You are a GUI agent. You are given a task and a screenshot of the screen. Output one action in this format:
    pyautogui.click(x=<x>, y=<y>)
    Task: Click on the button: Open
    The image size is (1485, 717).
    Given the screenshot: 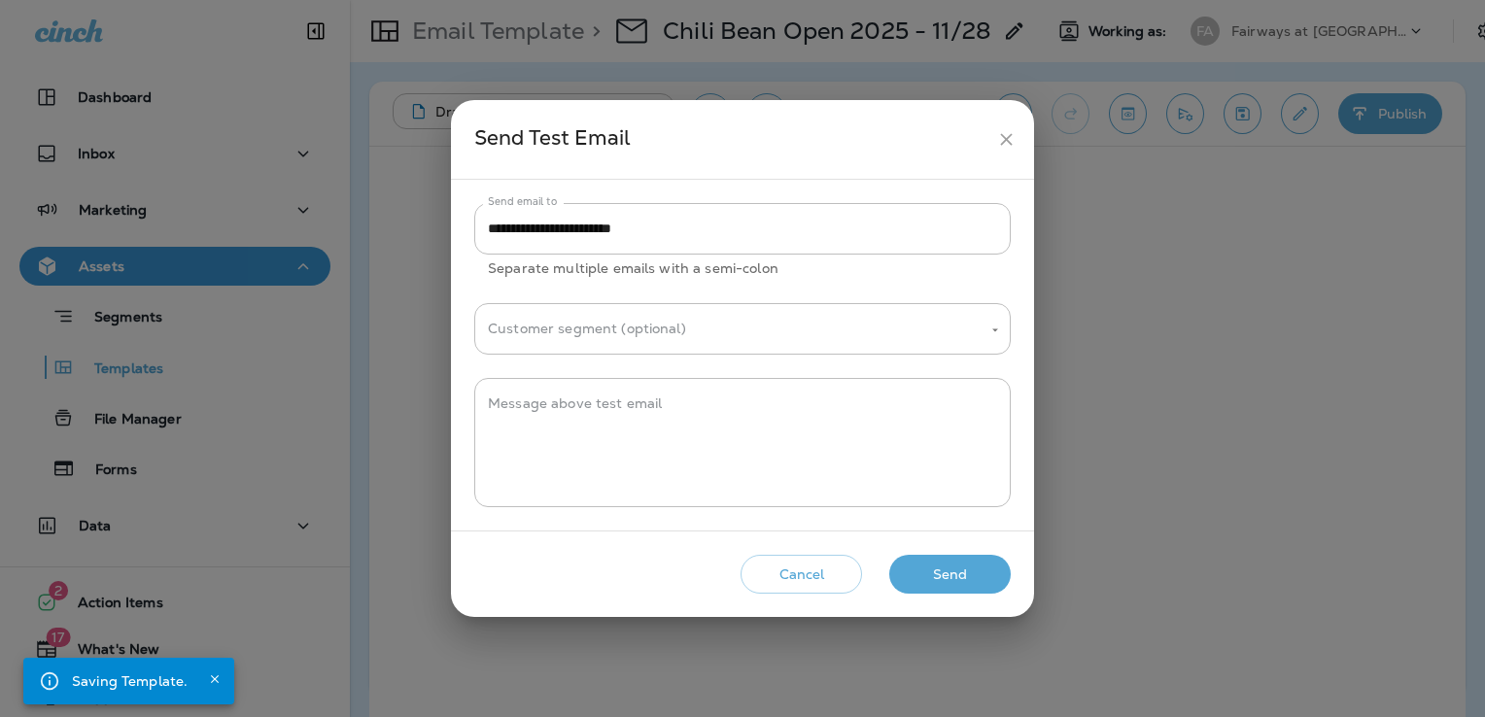 What is the action you would take?
    pyautogui.click(x=995, y=331)
    